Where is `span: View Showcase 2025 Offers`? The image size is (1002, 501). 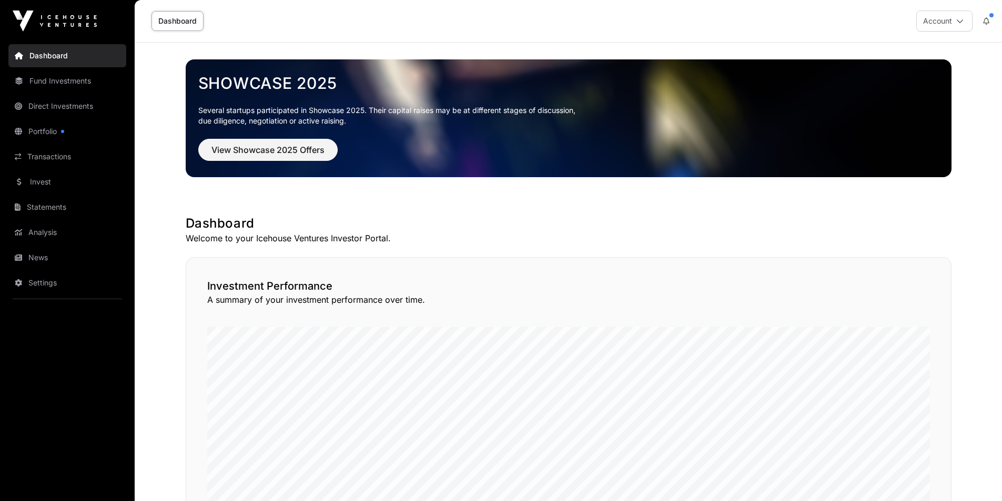 span: View Showcase 2025 Offers is located at coordinates (268, 150).